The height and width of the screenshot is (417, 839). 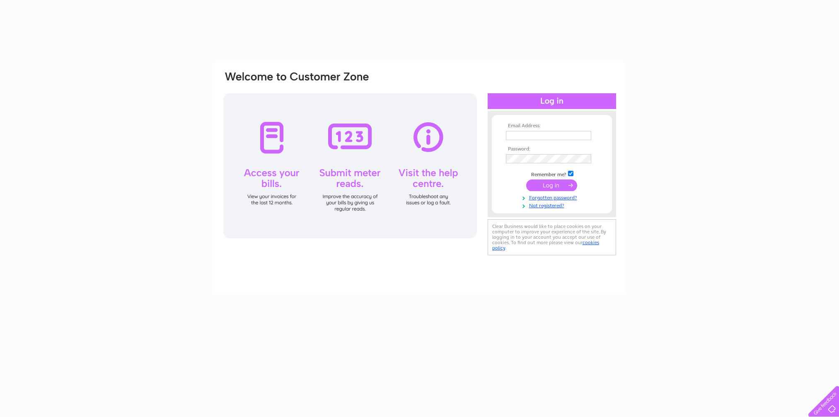 What do you see at coordinates (552, 174) in the screenshot?
I see `td: Remember me?` at bounding box center [552, 174].